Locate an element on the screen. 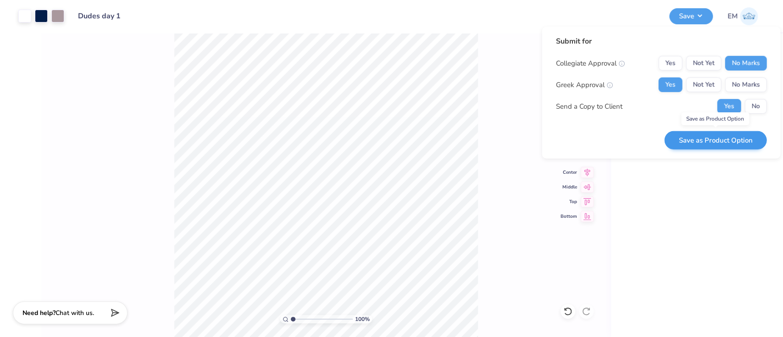 Image resolution: width=783 pixels, height=337 pixels. img: Emily Mcclelland is located at coordinates (749, 16).